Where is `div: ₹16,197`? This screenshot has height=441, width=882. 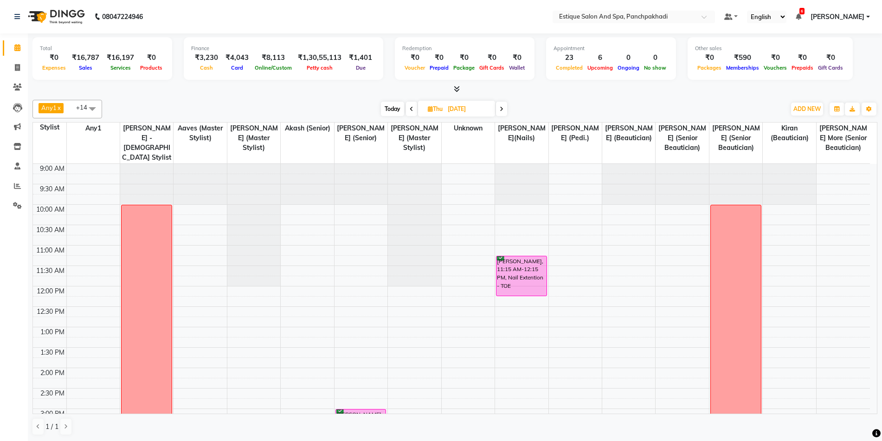 div: ₹16,197 is located at coordinates (120, 58).